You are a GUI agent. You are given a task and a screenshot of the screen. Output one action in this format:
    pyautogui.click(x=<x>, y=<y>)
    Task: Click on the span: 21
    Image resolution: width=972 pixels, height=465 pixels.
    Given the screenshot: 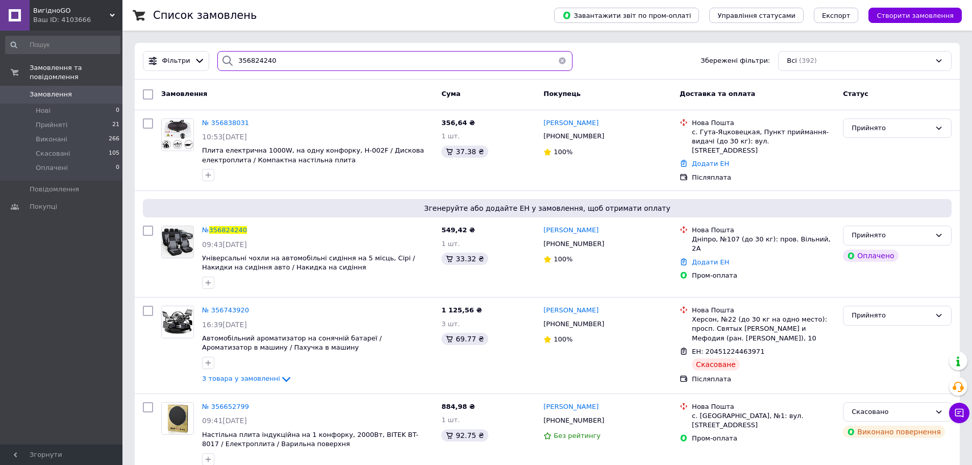 What is the action you would take?
    pyautogui.click(x=116, y=125)
    